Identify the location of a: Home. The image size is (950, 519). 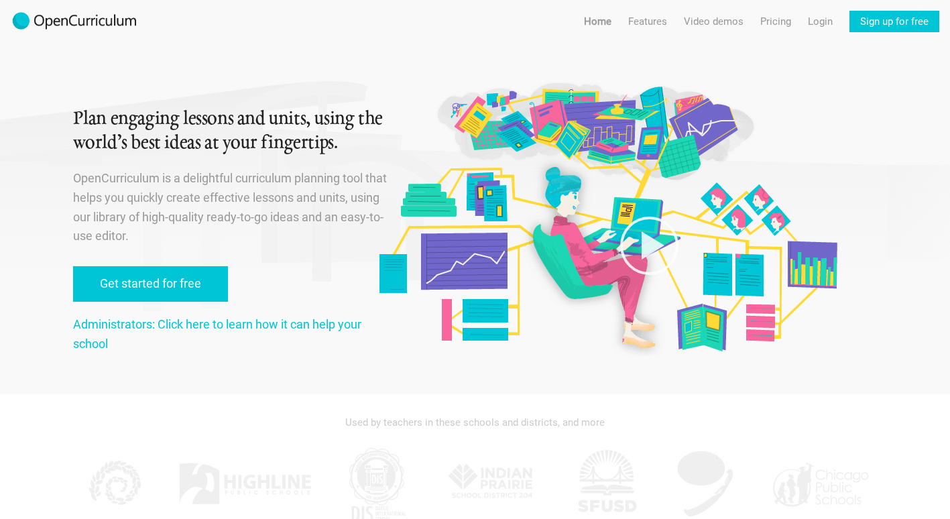
(598, 21).